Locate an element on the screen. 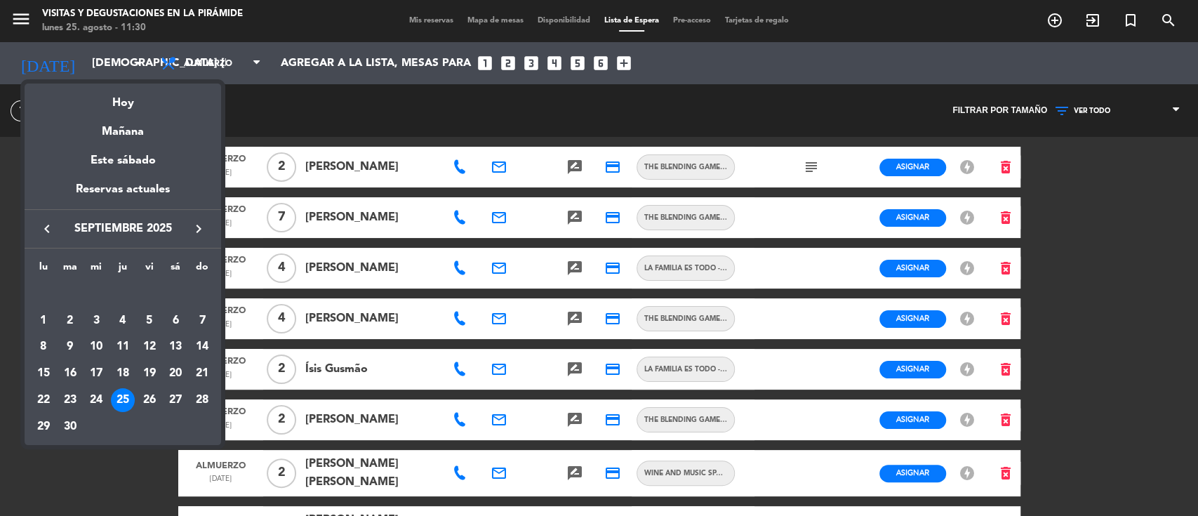 The image size is (1198, 516). i: keyboard_arrow_right is located at coordinates (199, 229).